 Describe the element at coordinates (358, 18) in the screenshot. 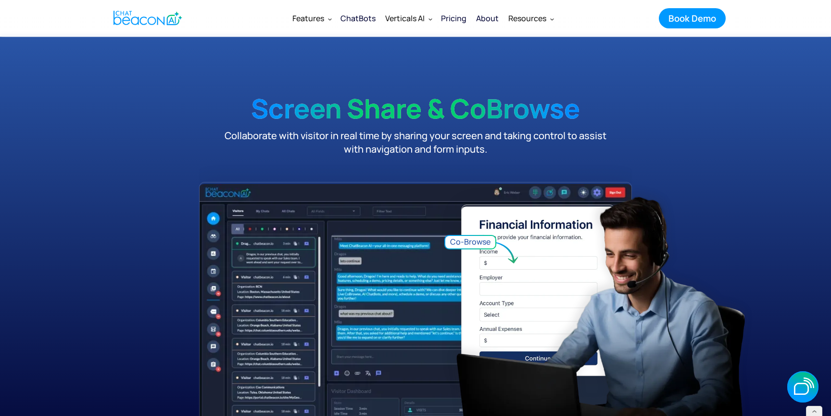

I see `a: ChatBots` at that location.